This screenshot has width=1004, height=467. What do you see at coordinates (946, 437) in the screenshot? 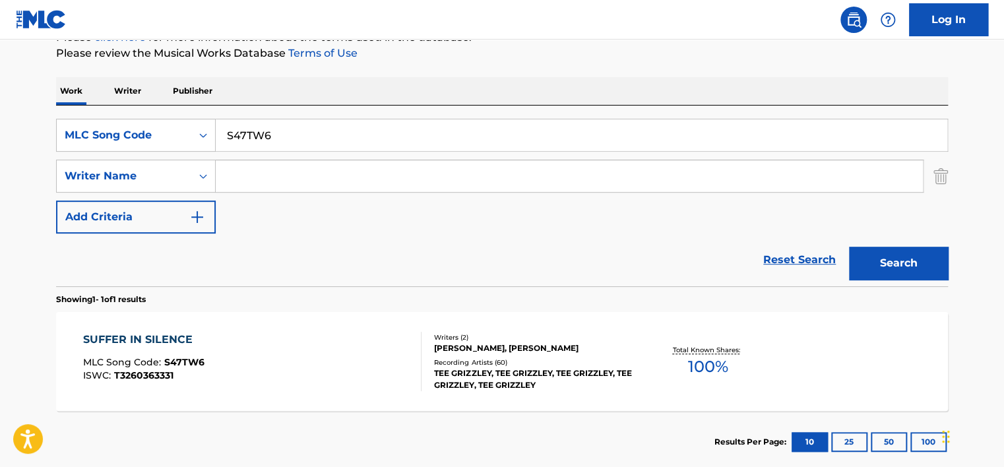
I see `div: টেনে আনুন` at bounding box center [946, 437].